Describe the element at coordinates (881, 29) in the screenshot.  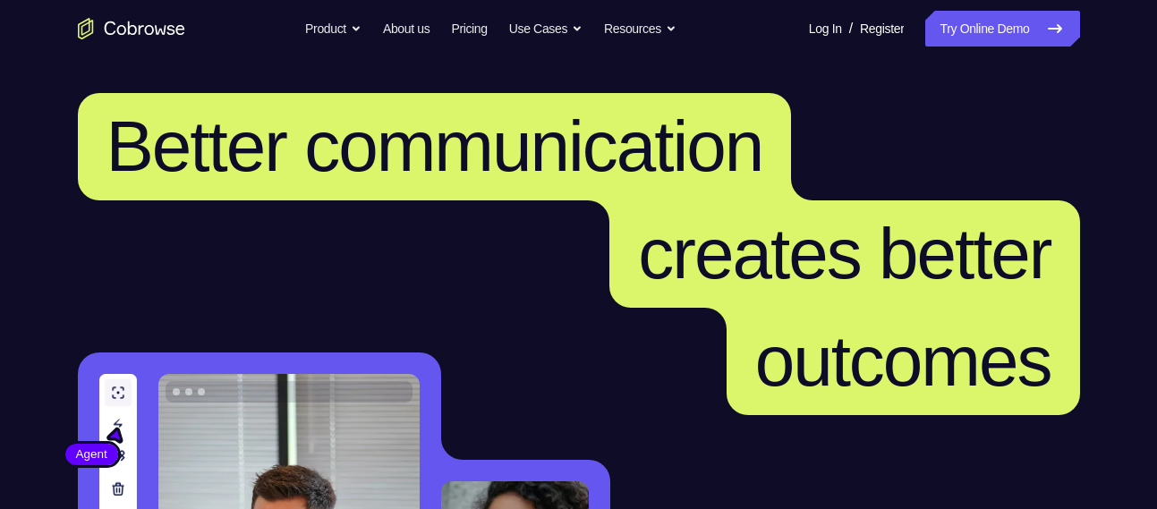
I see `a: Register` at that location.